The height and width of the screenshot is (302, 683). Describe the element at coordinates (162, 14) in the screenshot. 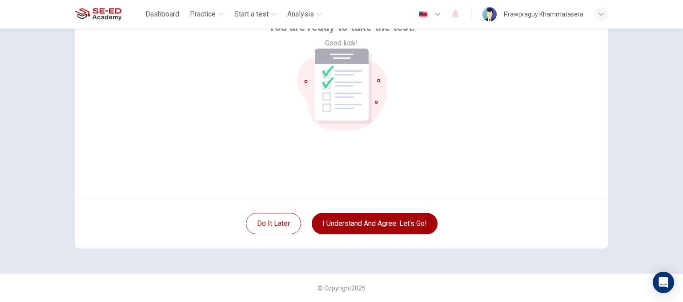

I see `a: Dashboard` at that location.